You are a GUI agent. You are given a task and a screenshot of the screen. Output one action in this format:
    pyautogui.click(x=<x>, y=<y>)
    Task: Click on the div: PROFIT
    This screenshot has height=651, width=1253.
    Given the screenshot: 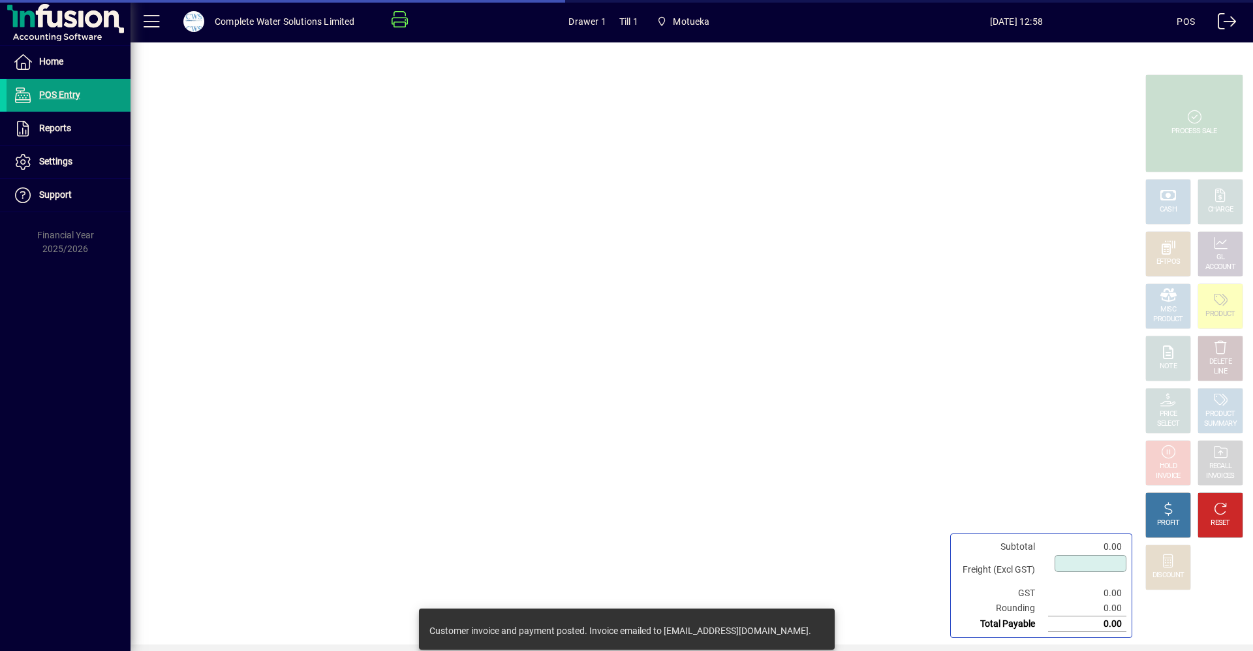 What is the action you would take?
    pyautogui.click(x=1168, y=523)
    